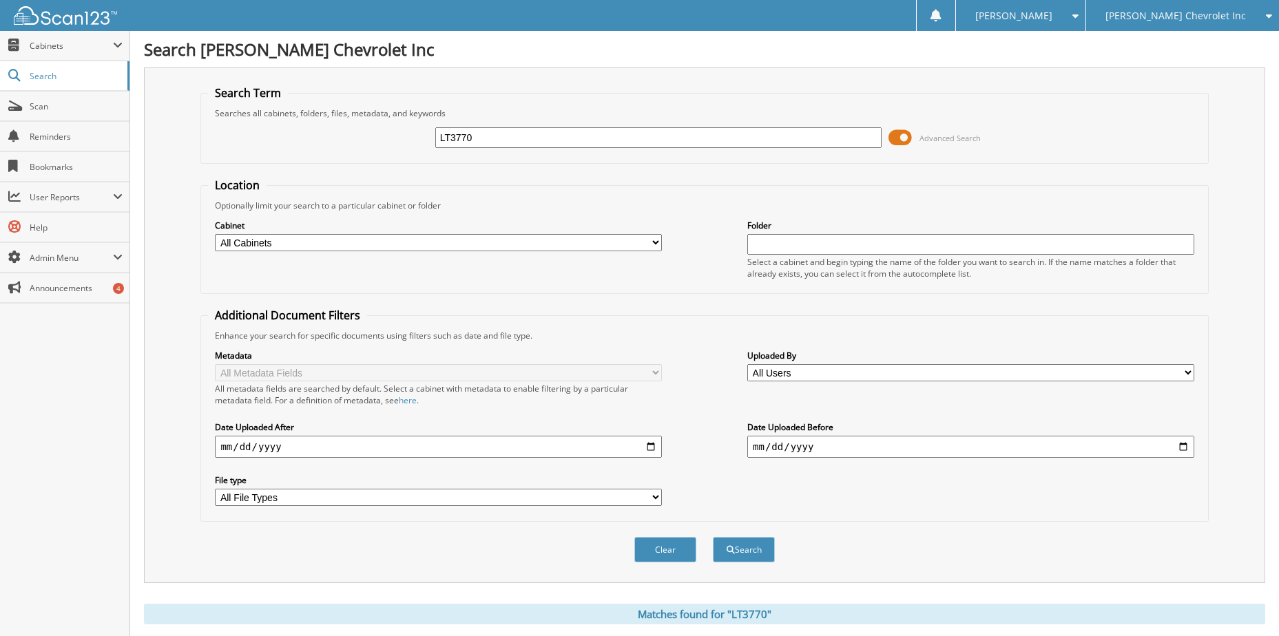 This screenshot has width=1279, height=636. What do you see at coordinates (438, 395) in the screenshot?
I see `div: All metadata fields are searched by default. Select a cabinet with metadata to enable filtering b...` at bounding box center [438, 395].